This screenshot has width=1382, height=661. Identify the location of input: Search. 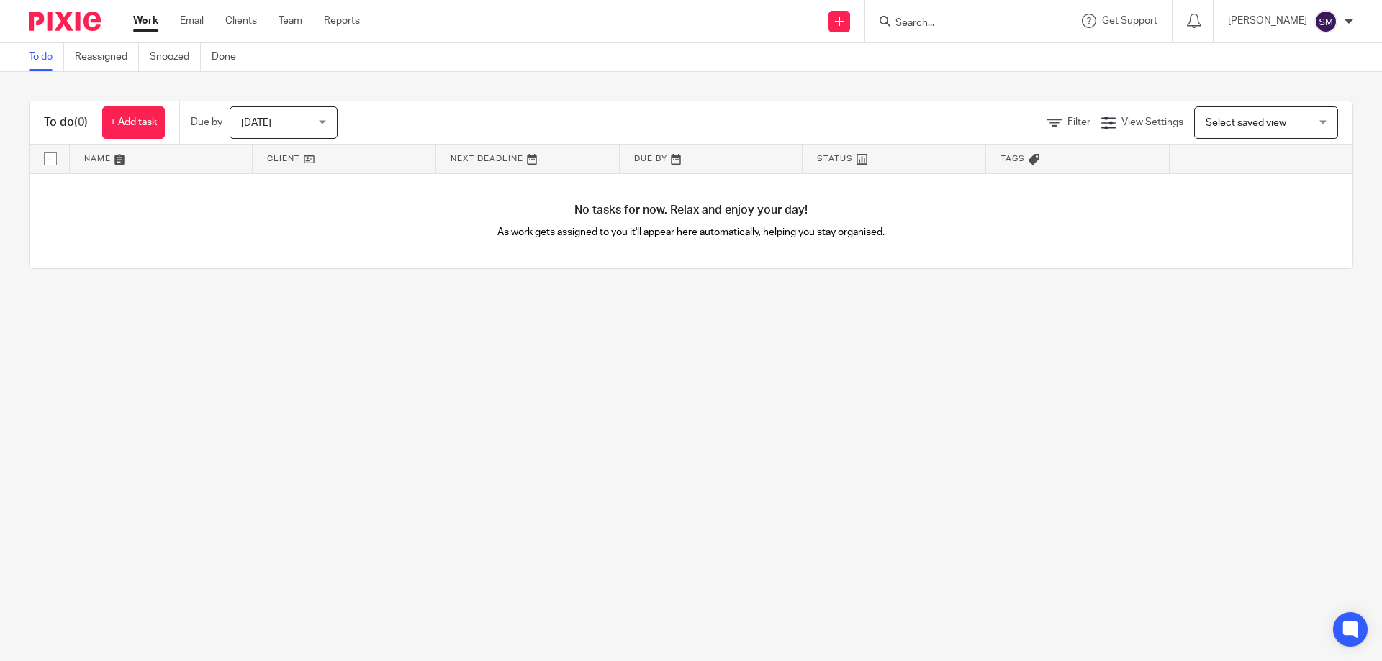
(959, 24).